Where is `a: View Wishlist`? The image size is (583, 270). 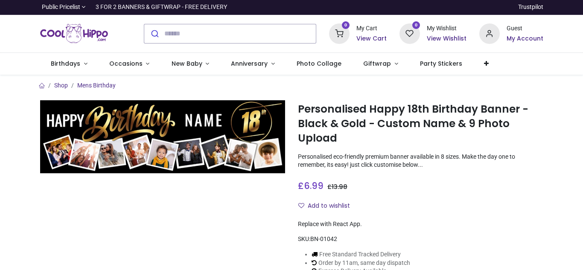 a: View Wishlist is located at coordinates (447, 39).